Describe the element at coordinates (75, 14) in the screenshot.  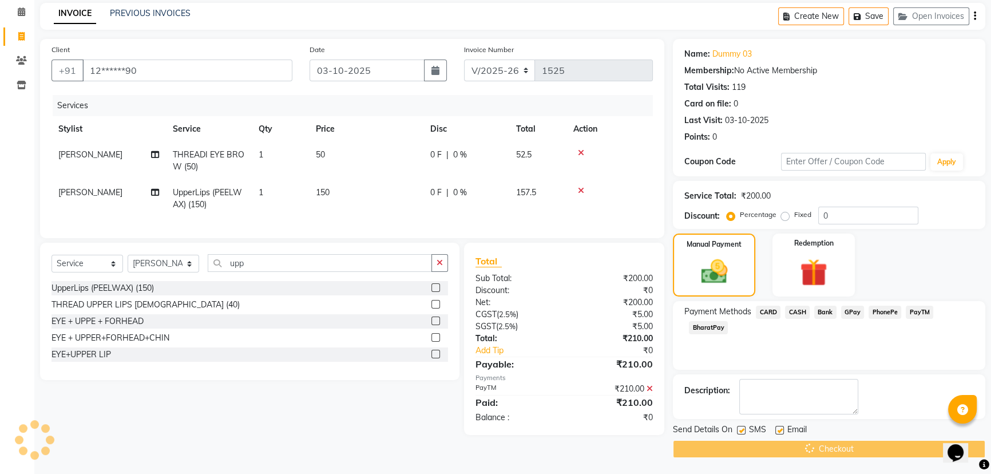
I see `a: INVOICE` at that location.